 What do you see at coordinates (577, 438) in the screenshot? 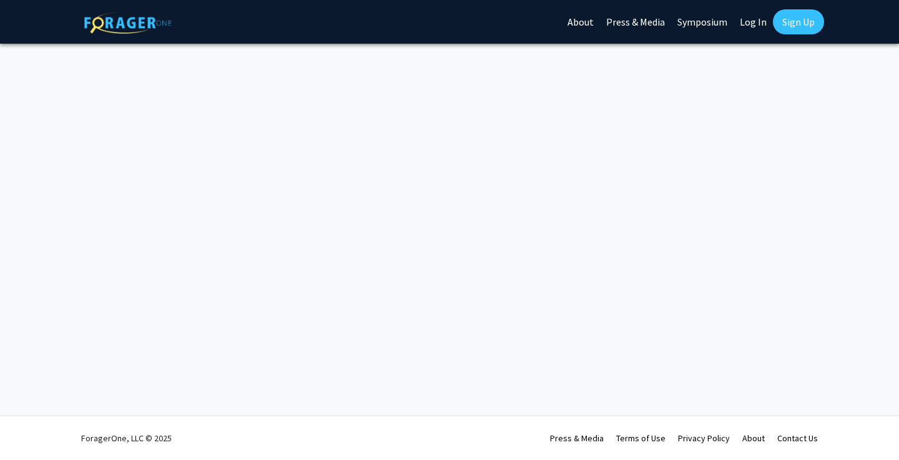
I see `a: Press & Media` at bounding box center [577, 438].